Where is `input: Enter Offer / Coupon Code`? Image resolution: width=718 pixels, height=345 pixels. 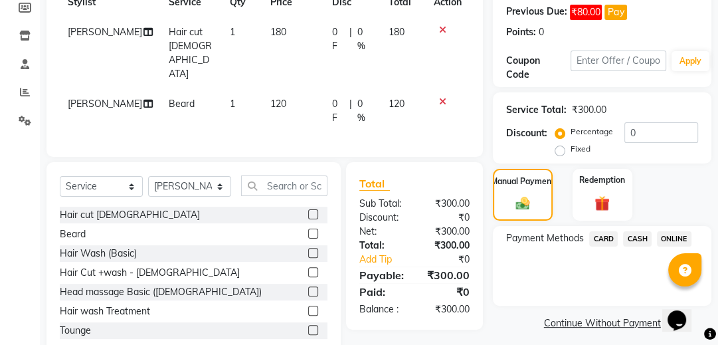 input: Enter Offer / Coupon Code is located at coordinates (618, 60).